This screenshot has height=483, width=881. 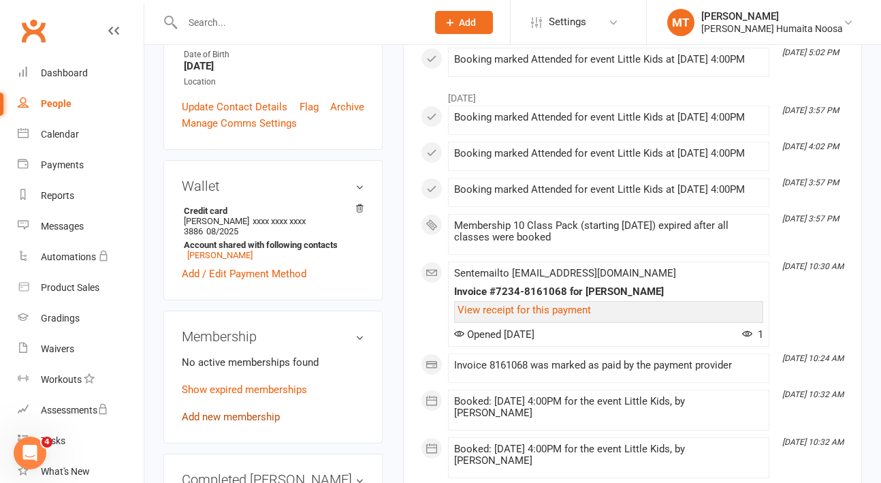 What do you see at coordinates (80, 410) in the screenshot?
I see `a: Assessments` at bounding box center [80, 410].